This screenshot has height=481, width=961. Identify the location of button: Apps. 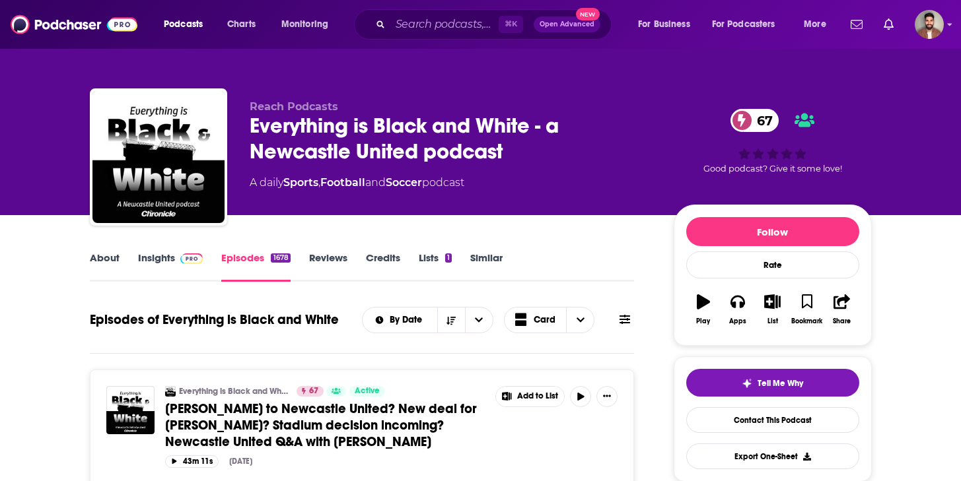
(738, 310).